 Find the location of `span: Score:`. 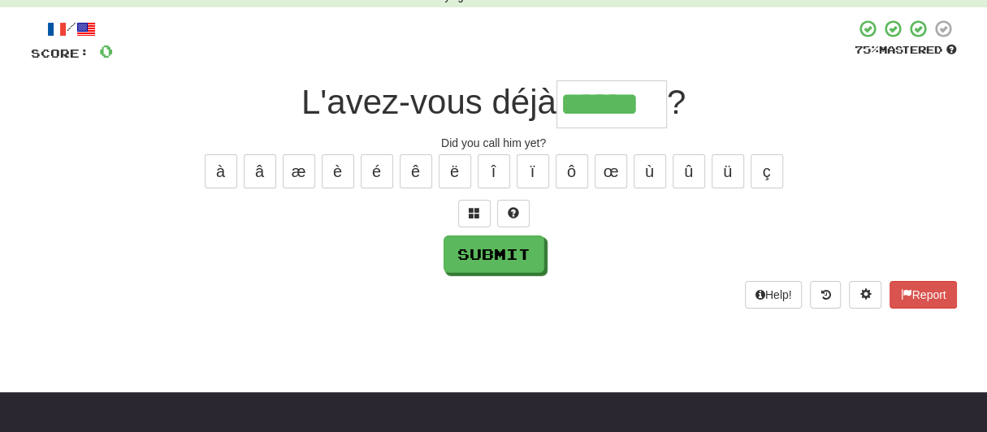

span: Score: is located at coordinates (60, 53).